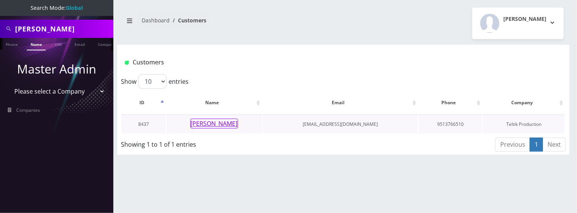 Image resolution: width=577 pixels, height=213 pixels. Describe the element at coordinates (451, 102) in the screenshot. I see `th: Phone: activate to sort column ascending` at that location.